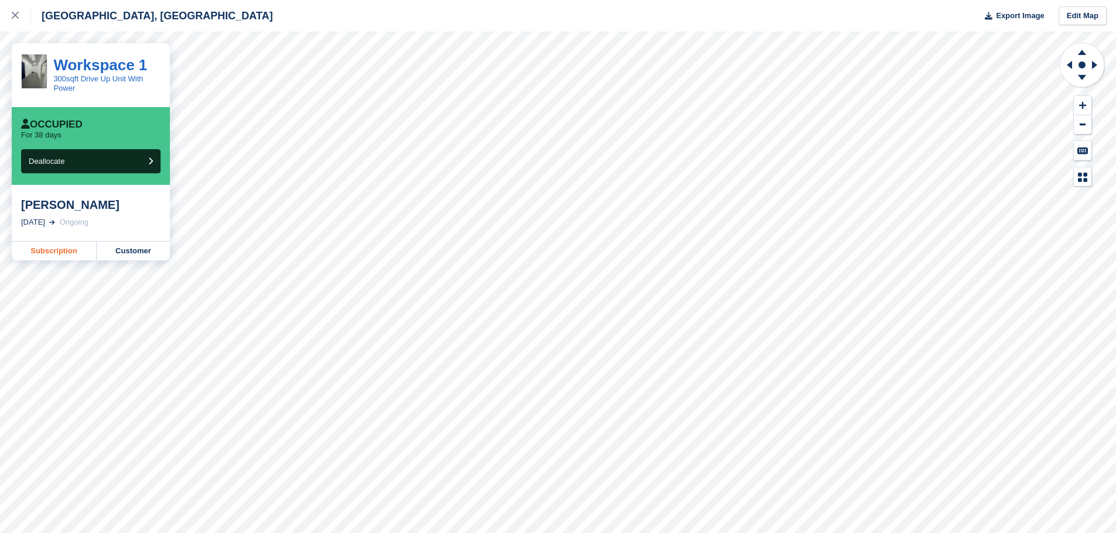  Describe the element at coordinates (1082, 16) in the screenshot. I see `a: Edit Map` at that location.